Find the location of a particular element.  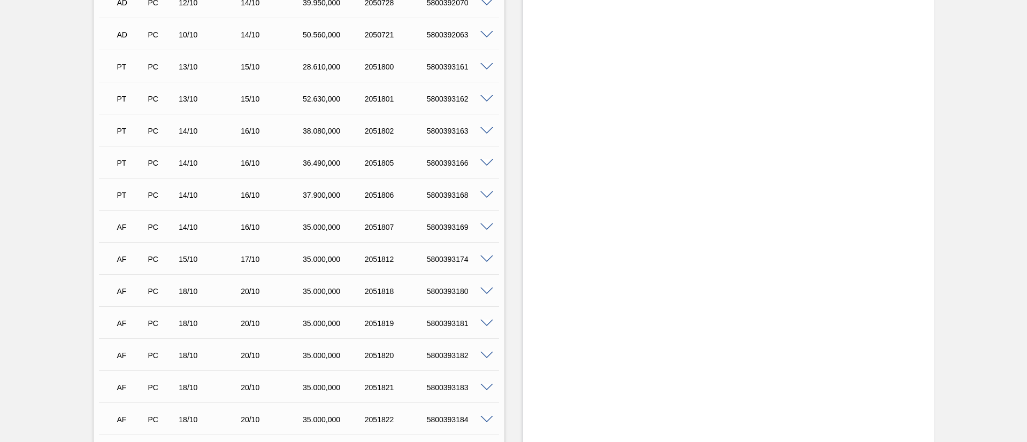

div: 5800393161 is located at coordinates (459, 67).